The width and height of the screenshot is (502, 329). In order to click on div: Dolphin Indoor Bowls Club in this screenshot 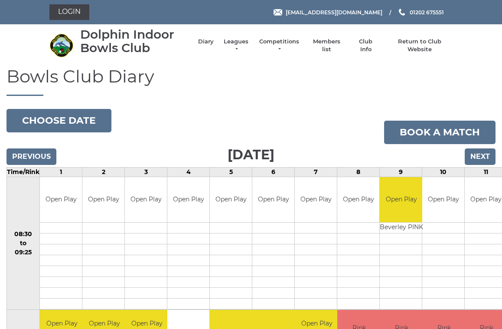, I will do `click(135, 41)`.